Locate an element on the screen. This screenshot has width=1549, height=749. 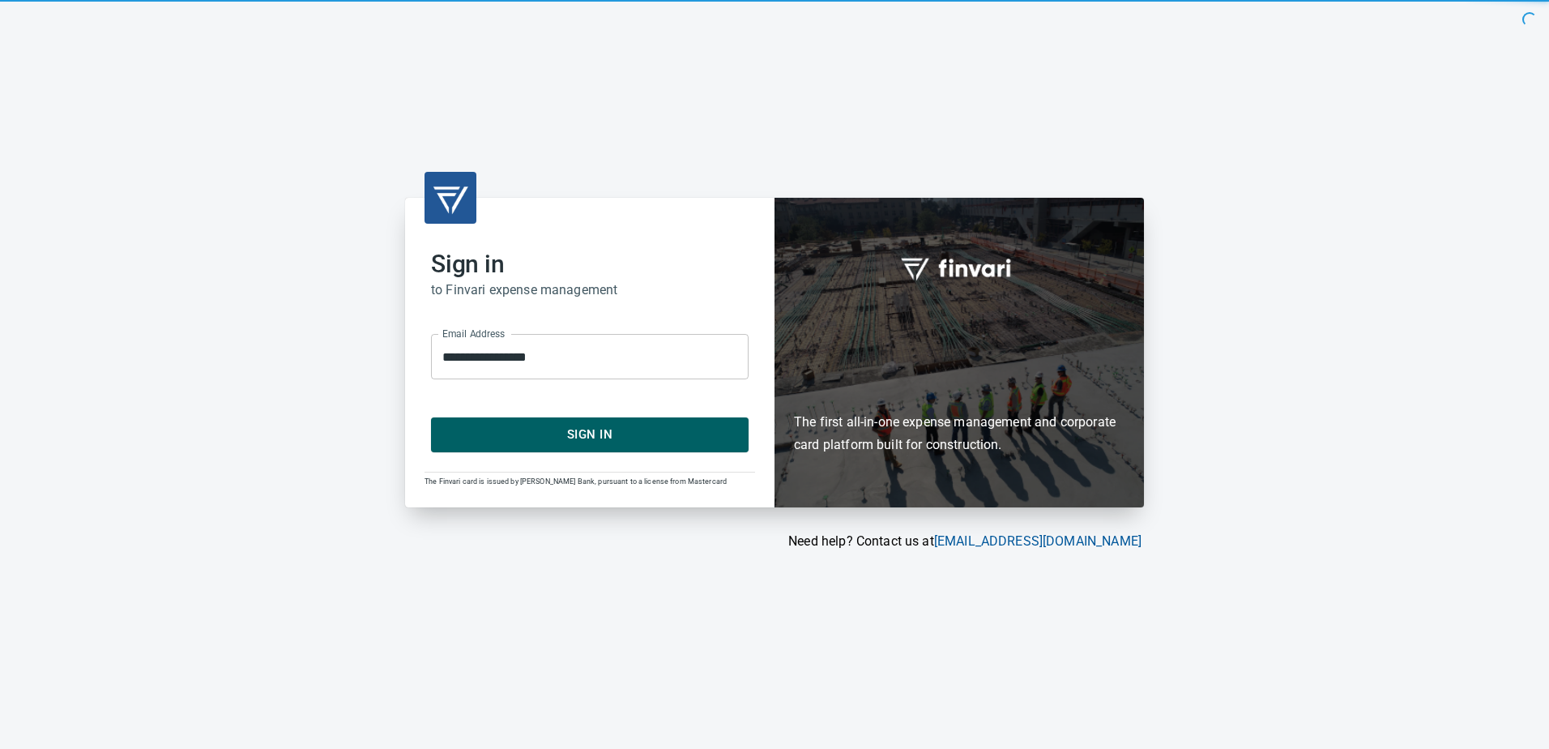
h6: The first all-in-one expense management and corporate card platform built for construction. is located at coordinates (959, 386).